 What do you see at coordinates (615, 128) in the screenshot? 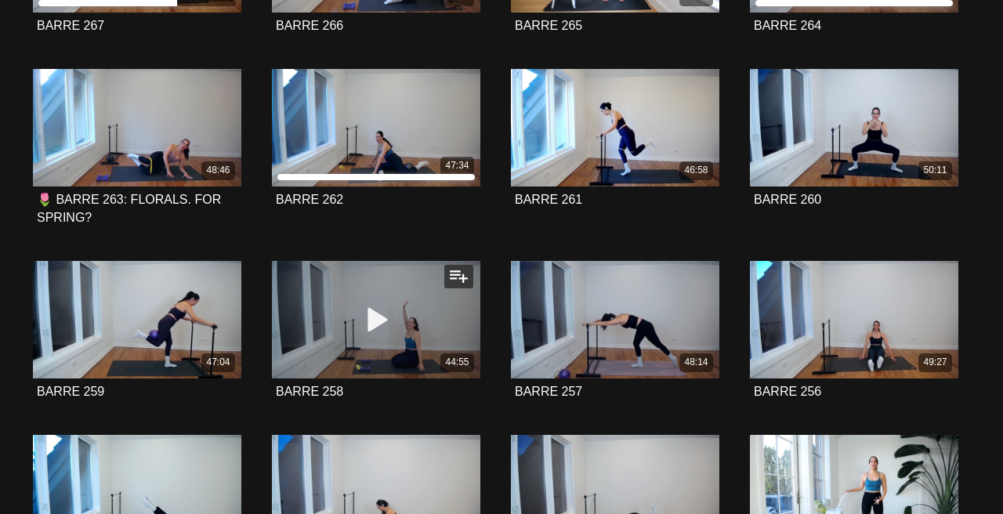
I see `a: BARRE 261 46:58` at bounding box center [615, 128].